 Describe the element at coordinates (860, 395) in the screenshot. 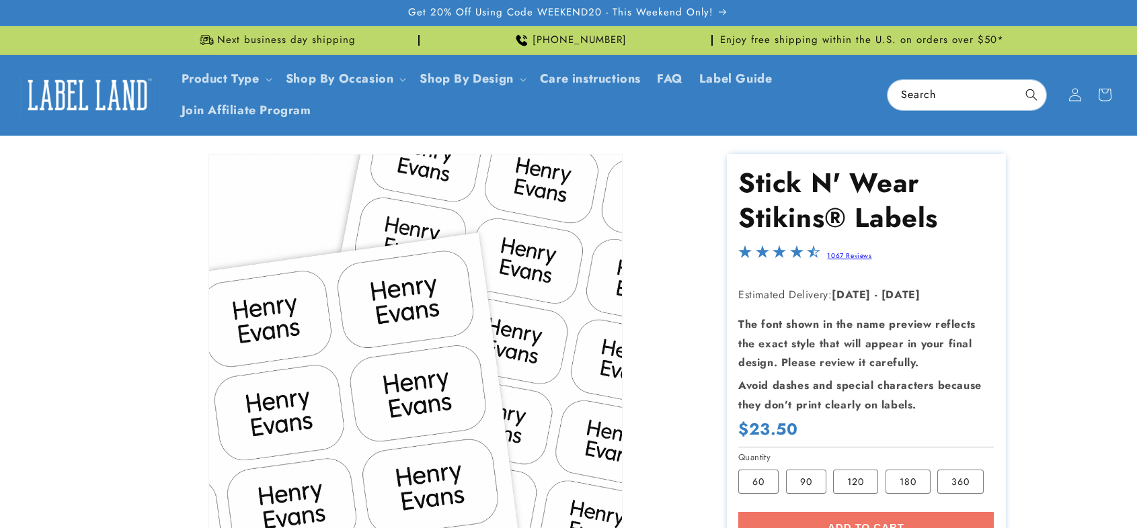

I see `strong: Avoid dashes and special characters because they don’t print clearly on labels.` at that location.